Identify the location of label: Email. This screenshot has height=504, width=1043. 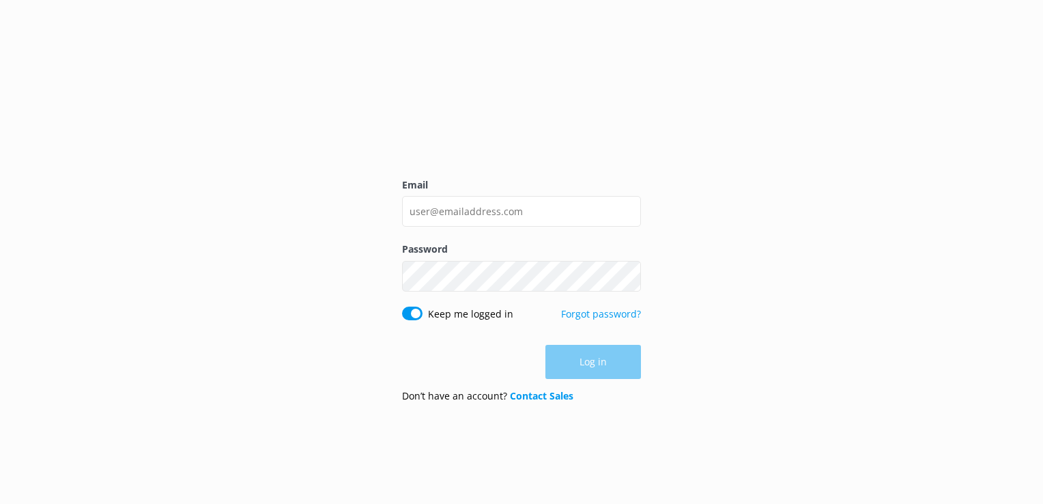
(522, 185).